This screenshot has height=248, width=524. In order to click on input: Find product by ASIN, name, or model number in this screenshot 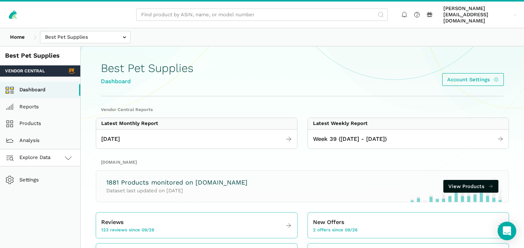, I will do `click(262, 15)`.